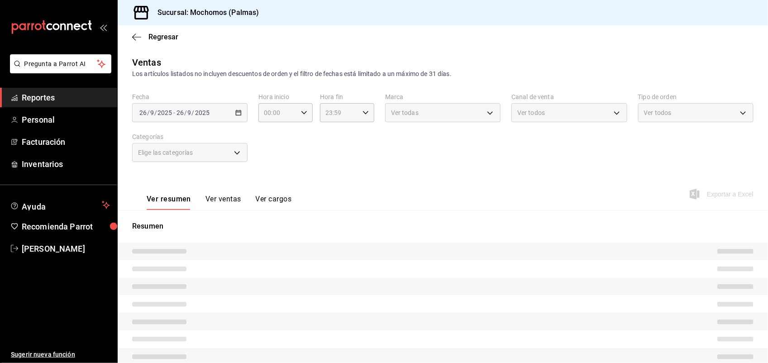  I want to click on span: Personal, so click(66, 119).